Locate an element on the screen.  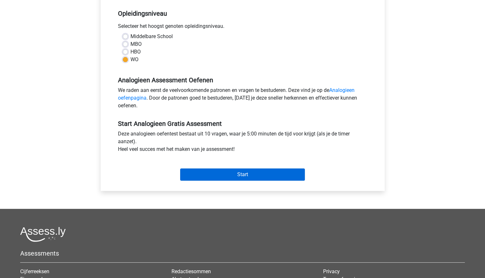
div: We raden aan eerst de veelvoorkomende patronen en vragen te bestuderen. Deze vind je op de . Door... is located at coordinates (242, 99).